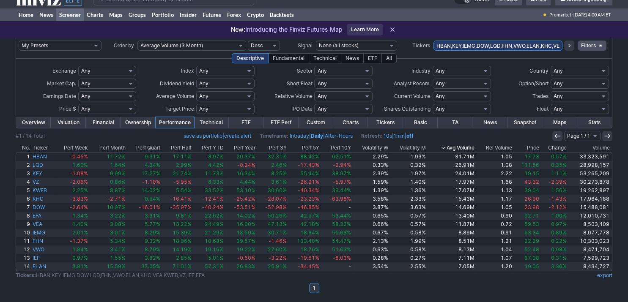  I want to click on span: -16.01%, so click(149, 207).